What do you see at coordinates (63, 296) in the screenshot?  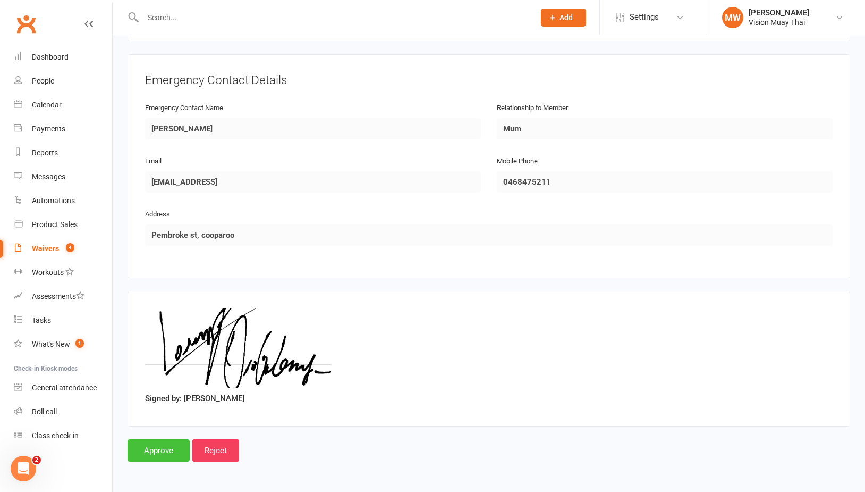 I see `a: Assessments` at bounding box center [63, 296].